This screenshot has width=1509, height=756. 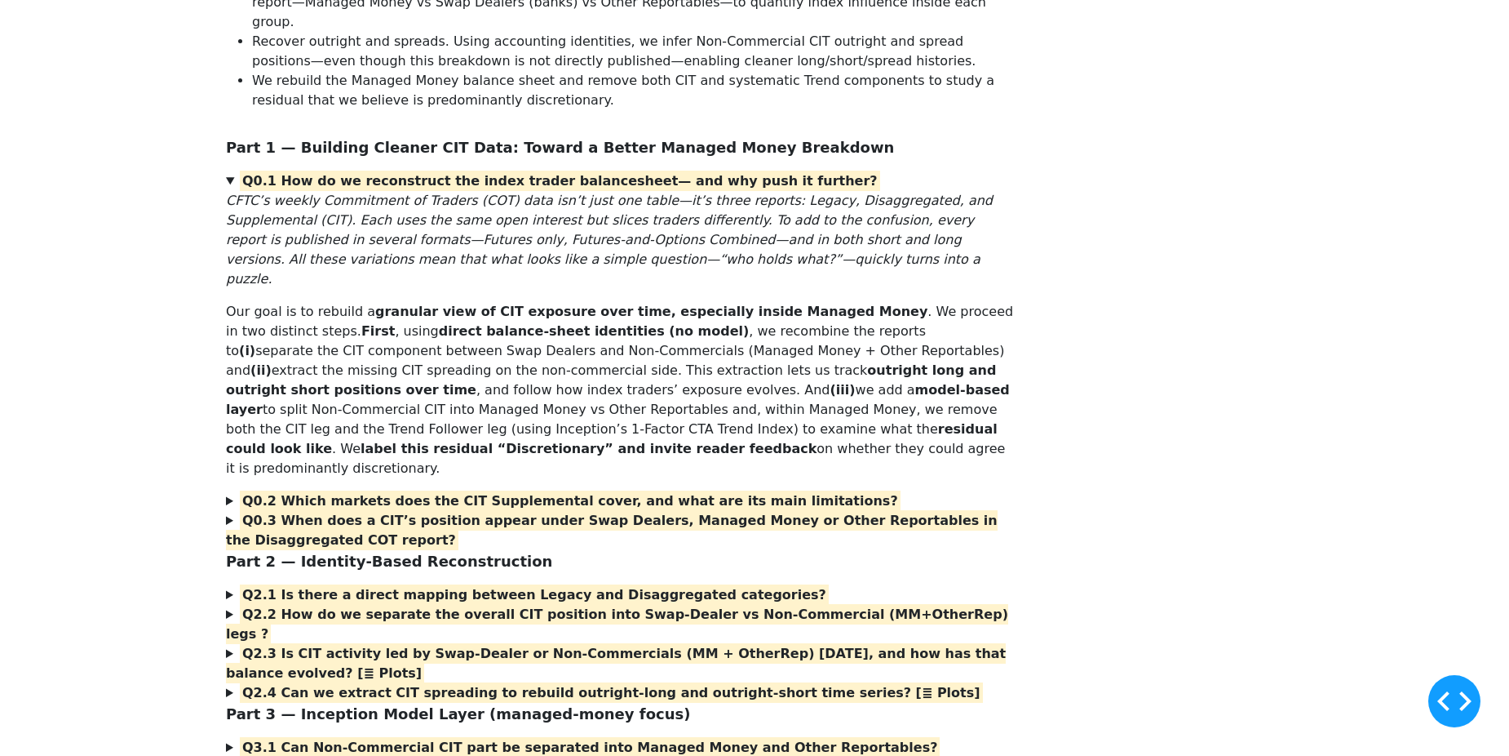 I want to click on strong: Q0.1 How do we reconstruct the index trader balancesheet— and why push it further?, so click(x=560, y=180).